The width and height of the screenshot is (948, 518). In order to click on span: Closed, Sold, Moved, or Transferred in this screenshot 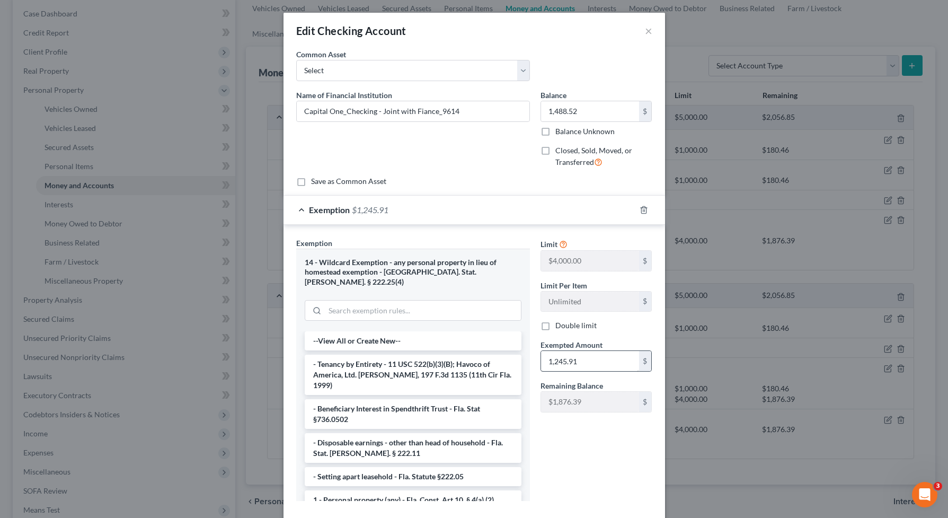, I will do `click(594, 156)`.